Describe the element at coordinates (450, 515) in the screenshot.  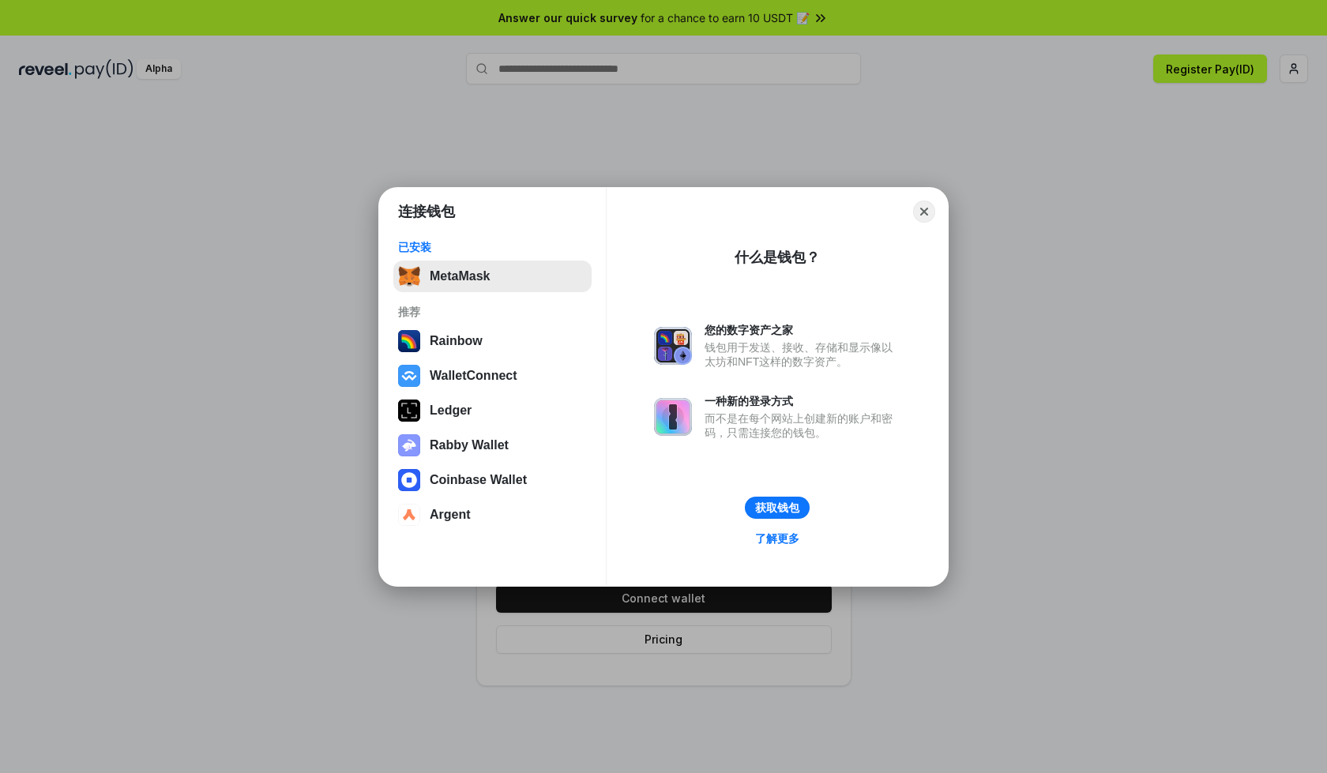
I see `div: Argent` at that location.